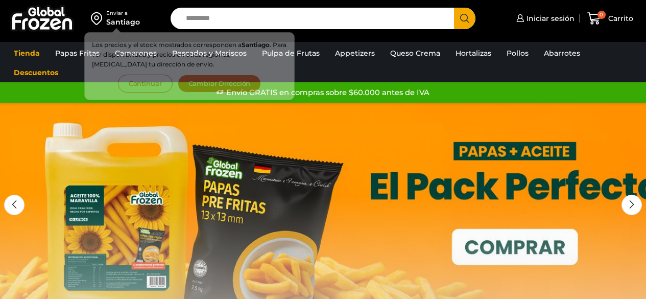 This screenshot has width=646, height=299. Describe the element at coordinates (145, 83) in the screenshot. I see `button: Continuar` at that location.